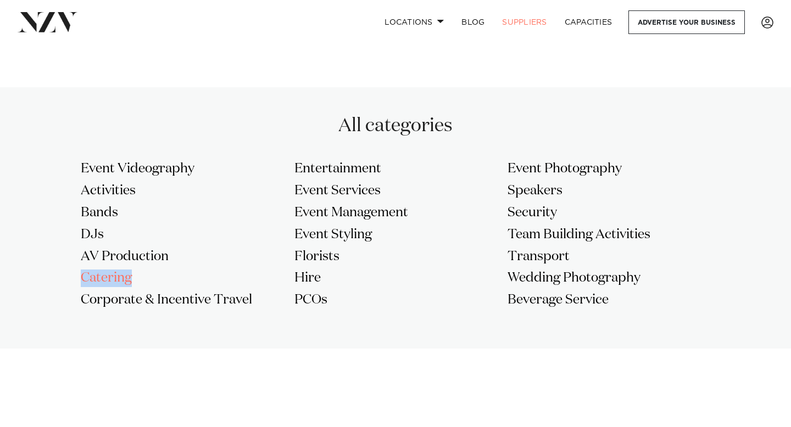 The width and height of the screenshot is (791, 427). What do you see at coordinates (395, 278) in the screenshot?
I see `h3: Hire` at bounding box center [395, 278].